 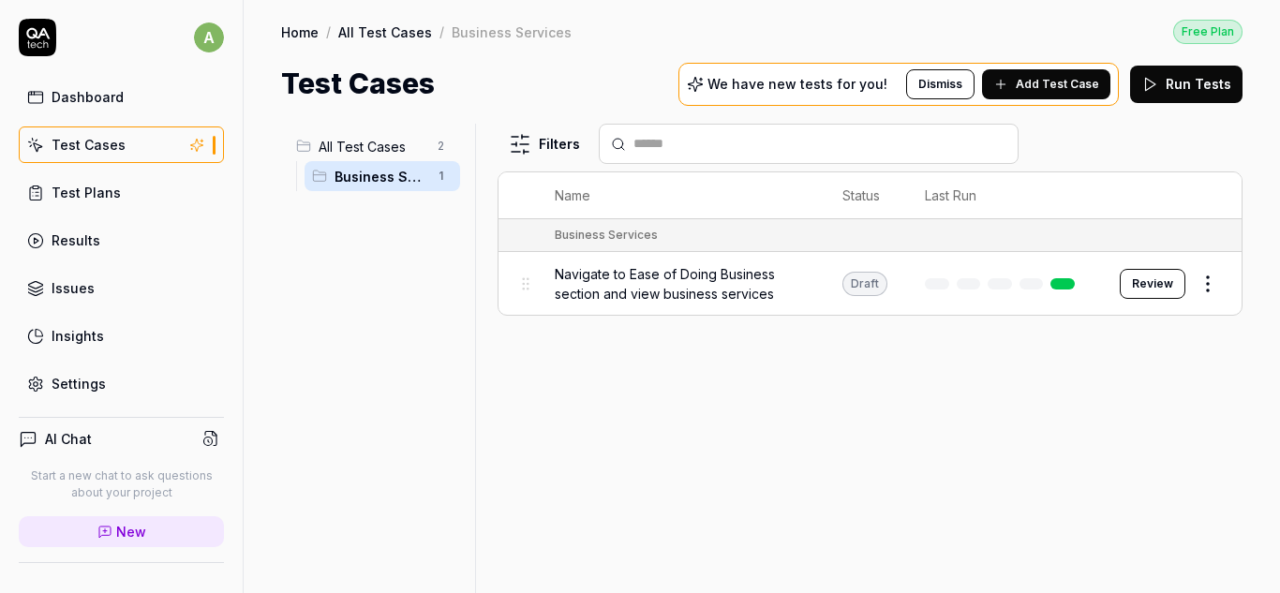 I want to click on th: Name, so click(x=679, y=196).